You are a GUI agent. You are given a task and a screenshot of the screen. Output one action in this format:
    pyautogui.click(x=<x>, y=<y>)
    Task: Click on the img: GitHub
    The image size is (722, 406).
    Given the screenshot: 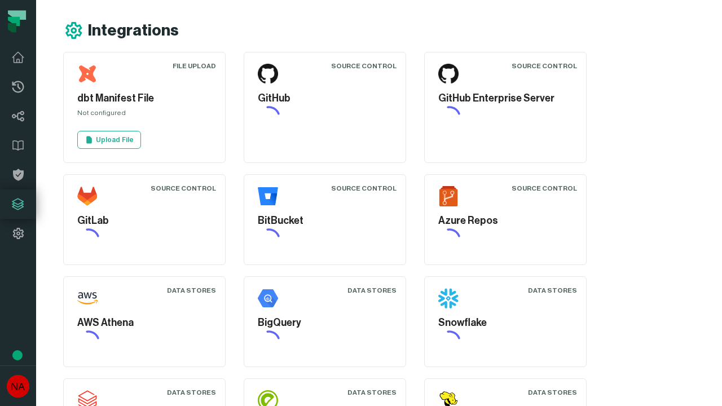 What is the action you would take?
    pyautogui.click(x=268, y=74)
    